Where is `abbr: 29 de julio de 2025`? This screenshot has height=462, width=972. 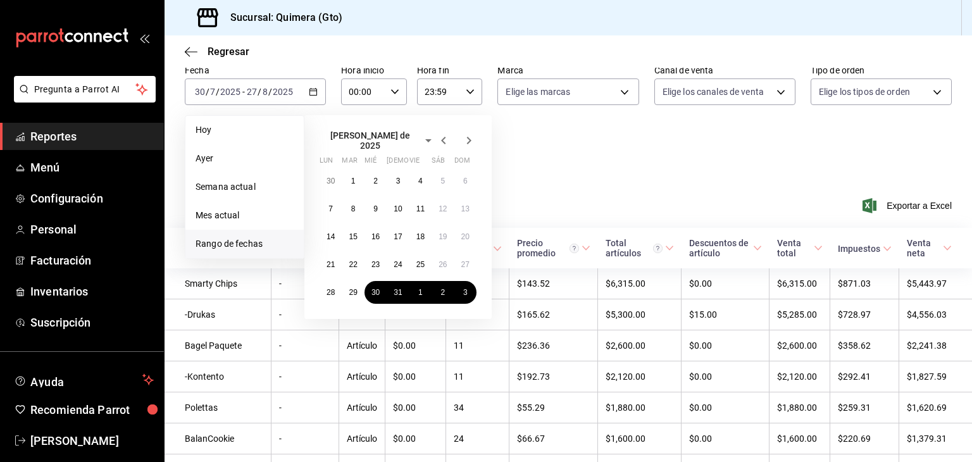 abbr: 29 de julio de 2025 is located at coordinates (352, 292).